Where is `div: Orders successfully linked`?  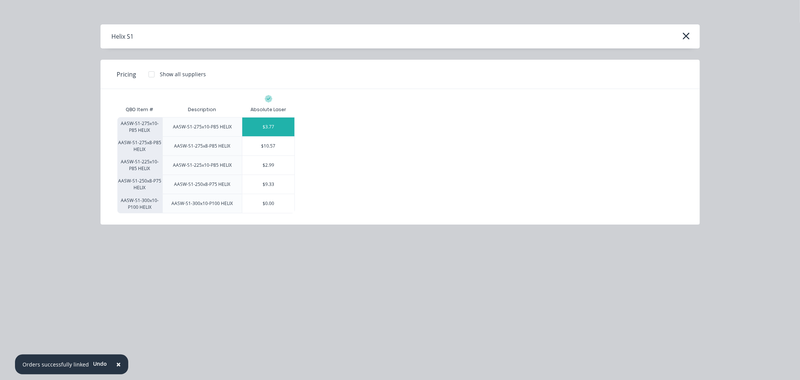
div: Orders successfully linked is located at coordinates (56, 364).